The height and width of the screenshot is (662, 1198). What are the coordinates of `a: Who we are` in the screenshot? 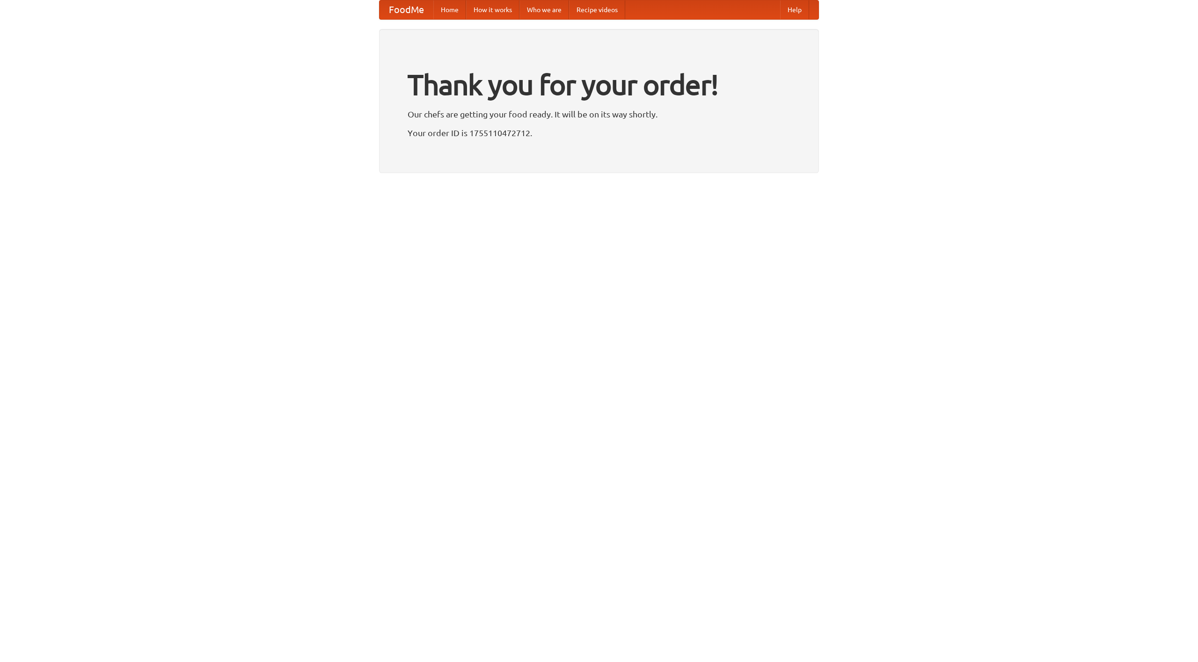 It's located at (544, 10).